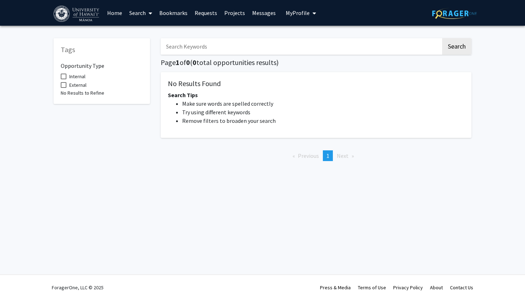  What do you see at coordinates (78, 85) in the screenshot?
I see `span: External` at bounding box center [78, 85].